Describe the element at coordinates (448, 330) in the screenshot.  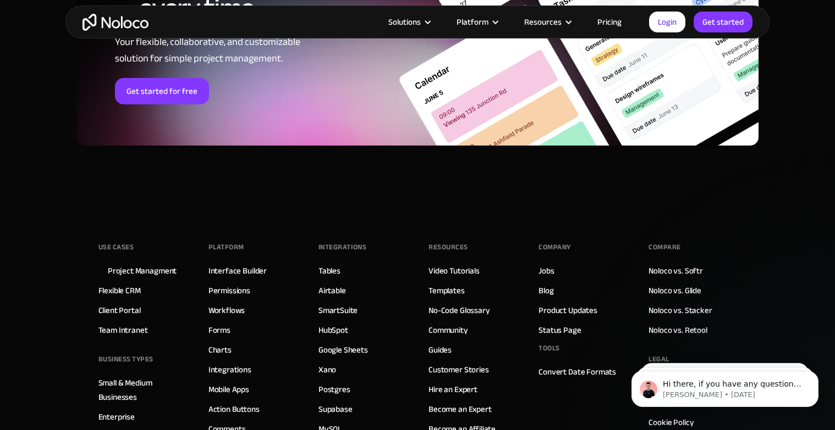
I see `a: Community` at that location.